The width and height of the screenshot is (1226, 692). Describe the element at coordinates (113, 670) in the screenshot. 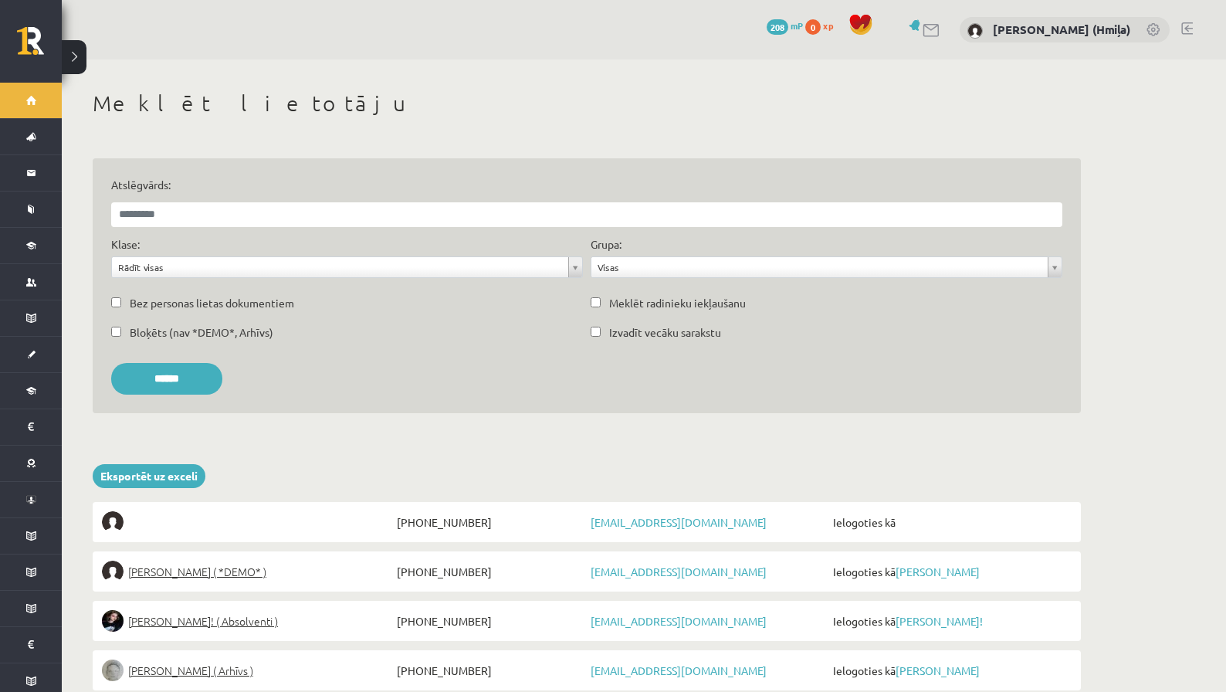

I see `img: Lelde Braune` at that location.